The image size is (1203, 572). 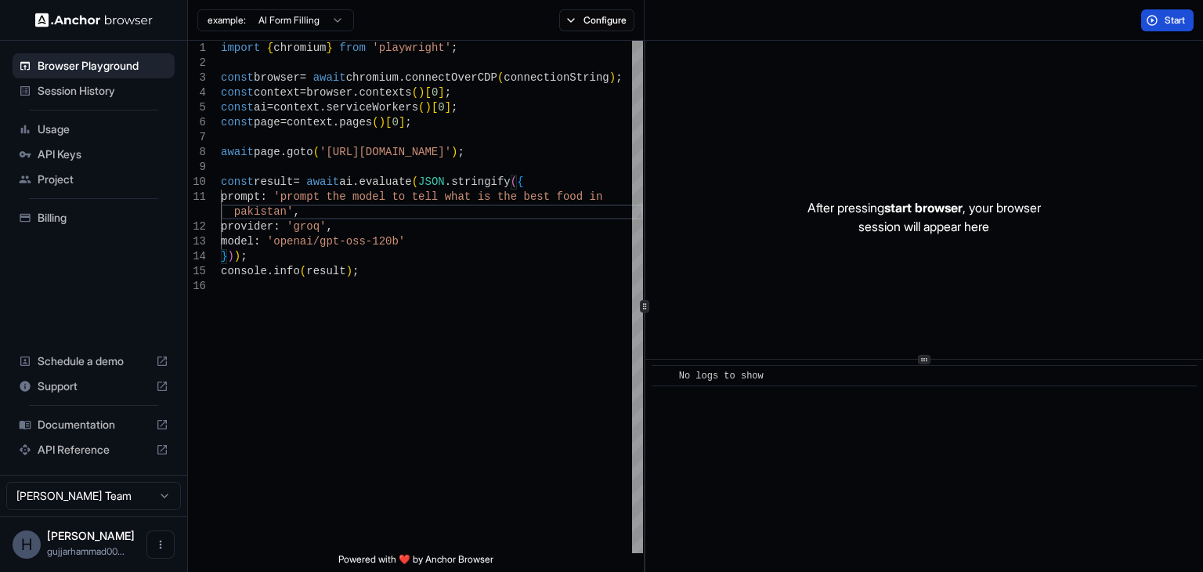 I want to click on span: from, so click(x=352, y=48).